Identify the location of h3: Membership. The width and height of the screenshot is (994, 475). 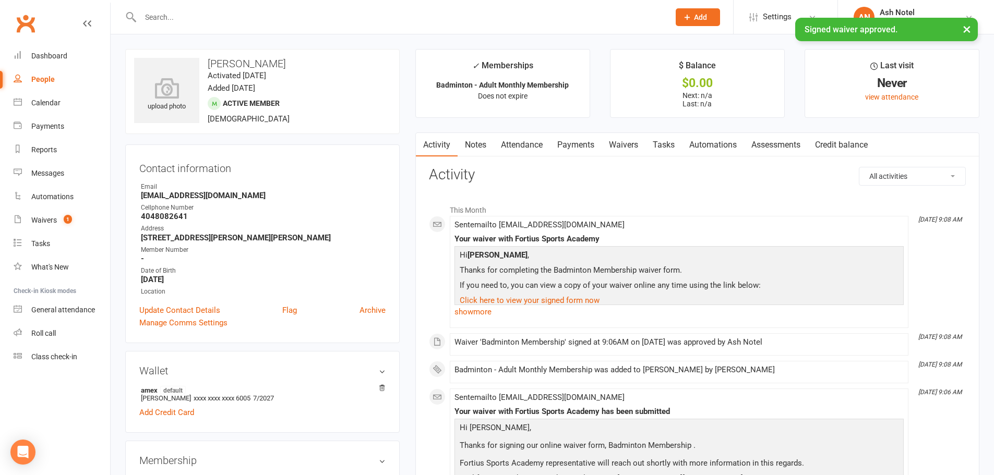
(263, 461).